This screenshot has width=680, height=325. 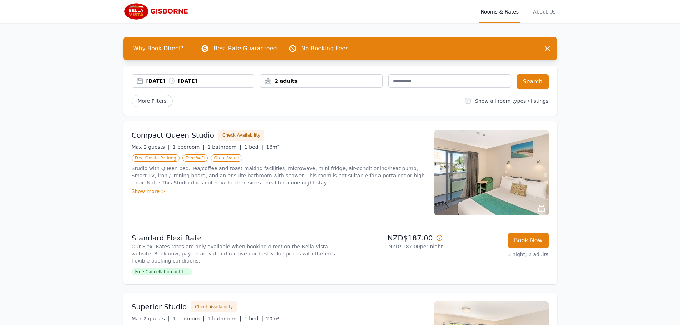 What do you see at coordinates (173, 135) in the screenshot?
I see `h3: Compact Queen Studio` at bounding box center [173, 135].